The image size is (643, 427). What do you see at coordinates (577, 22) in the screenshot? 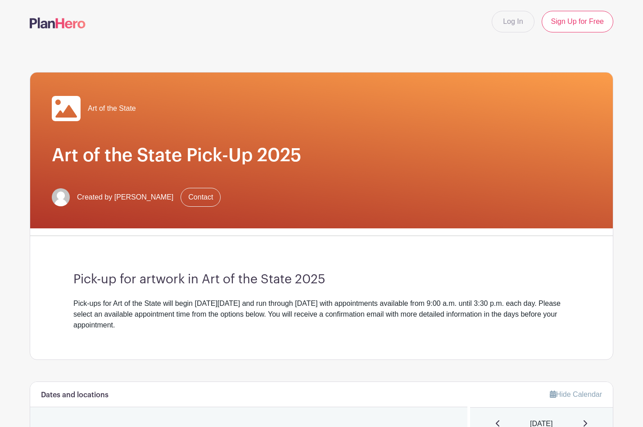
I see `a: Sign Up for Free` at bounding box center [577, 22].